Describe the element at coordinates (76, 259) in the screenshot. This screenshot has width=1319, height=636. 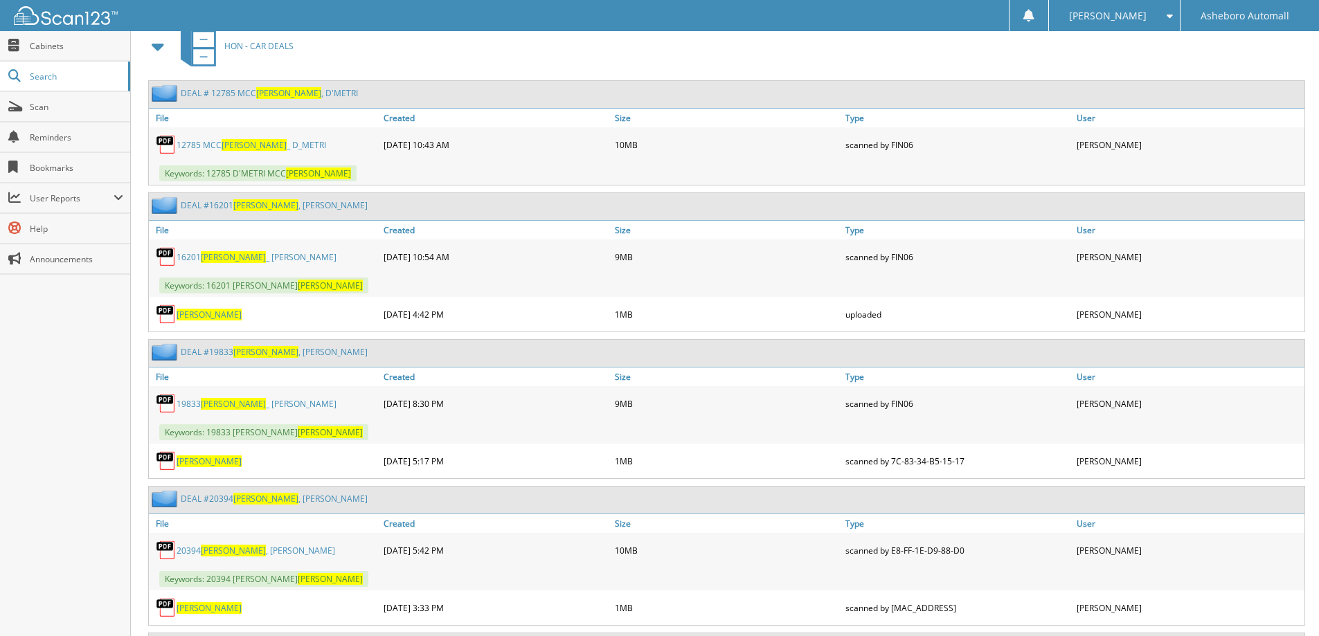
I see `span: Announcements` at that location.